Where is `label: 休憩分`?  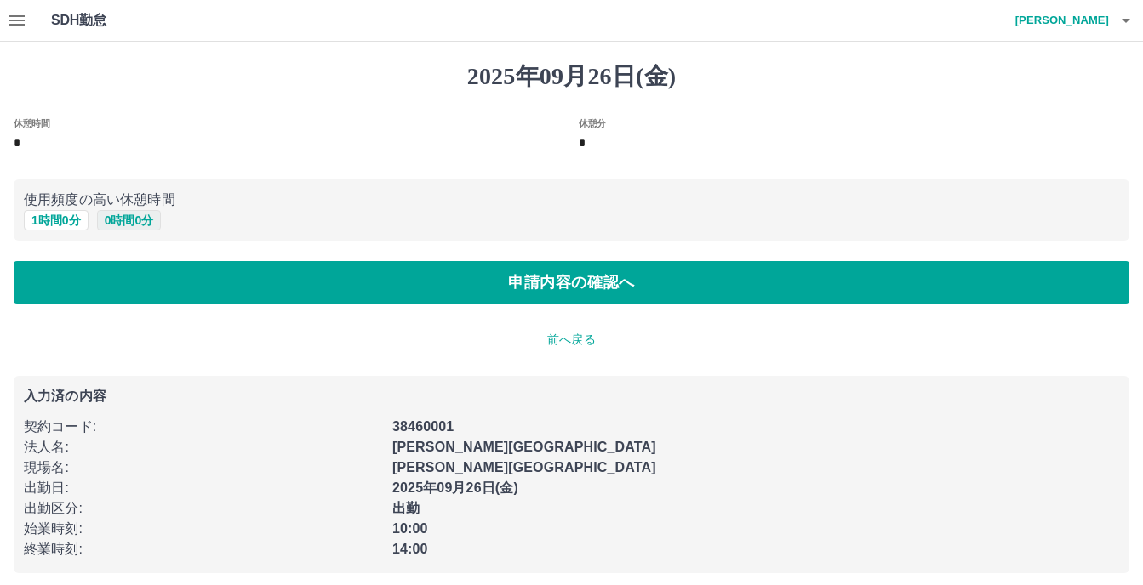 label: 休憩分 is located at coordinates (592, 123).